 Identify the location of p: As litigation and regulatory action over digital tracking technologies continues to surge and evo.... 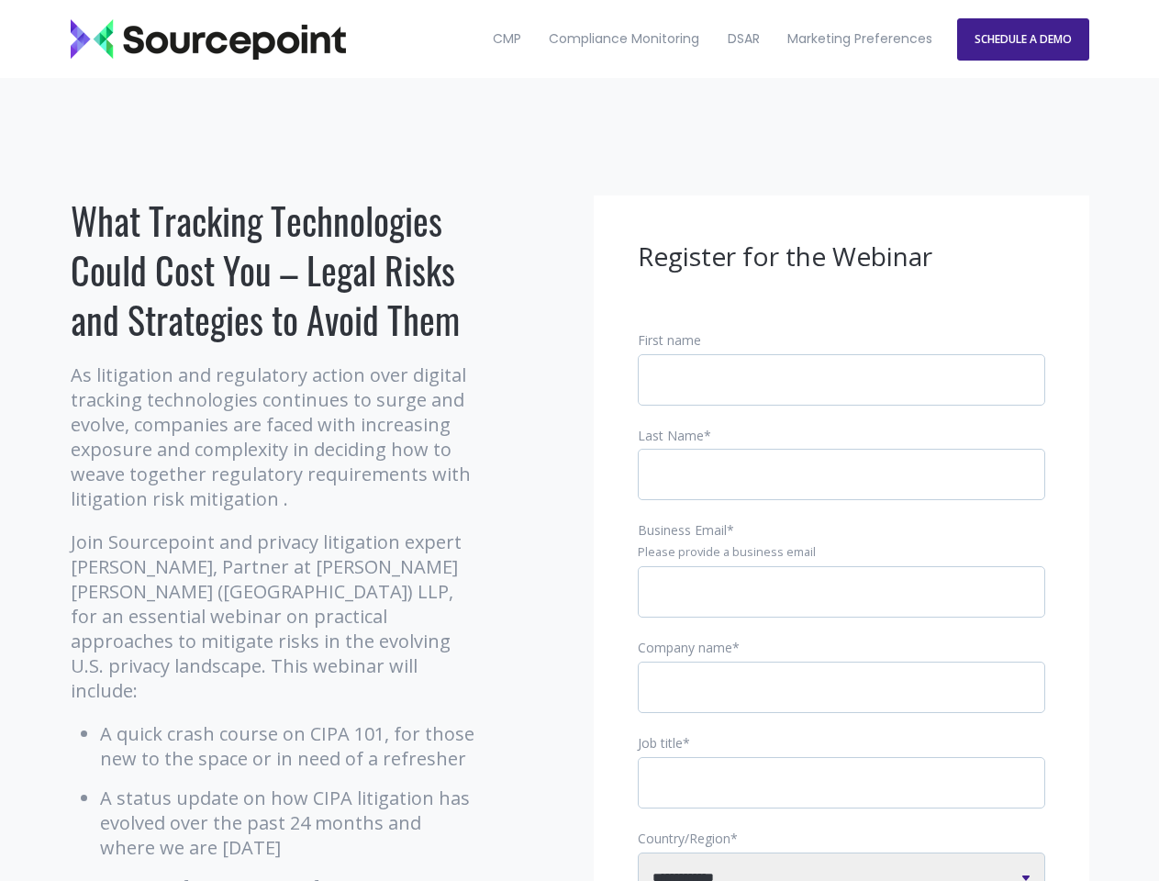
(274, 437).